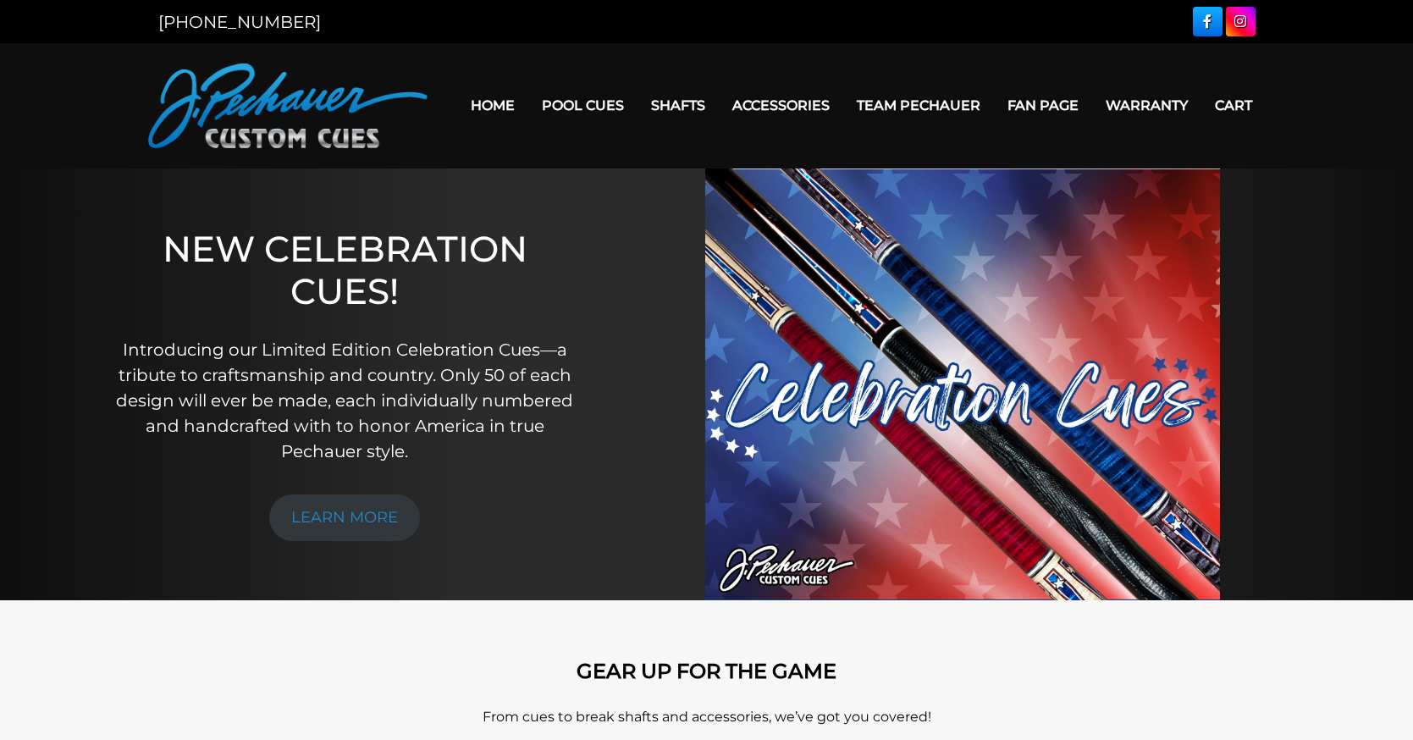  Describe the element at coordinates (1146, 105) in the screenshot. I see `a: Warranty` at that location.